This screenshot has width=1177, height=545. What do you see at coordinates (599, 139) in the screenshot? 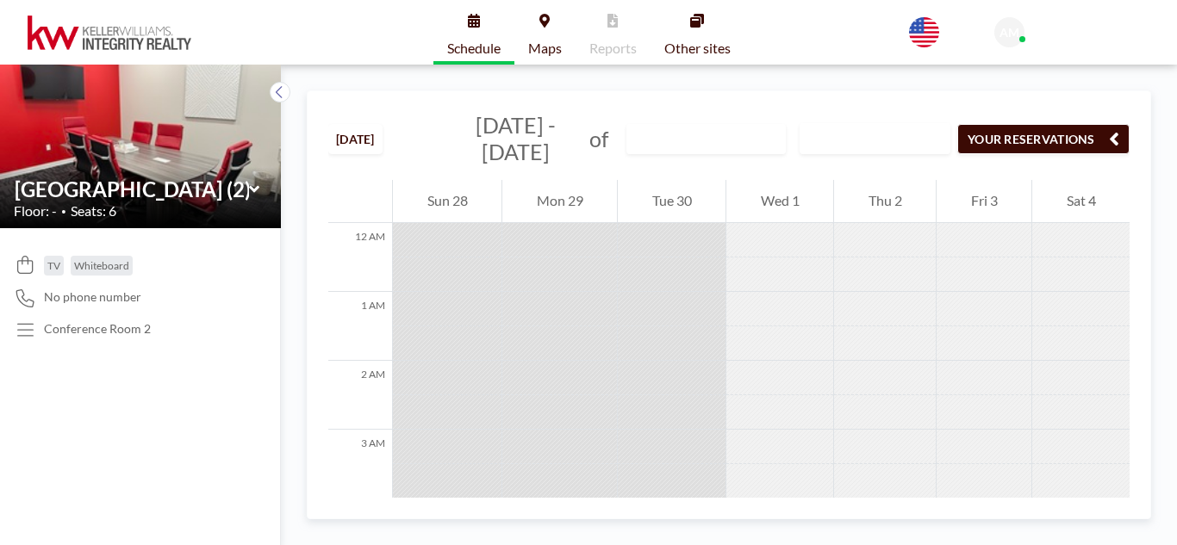
I see `span: of` at bounding box center [599, 139].